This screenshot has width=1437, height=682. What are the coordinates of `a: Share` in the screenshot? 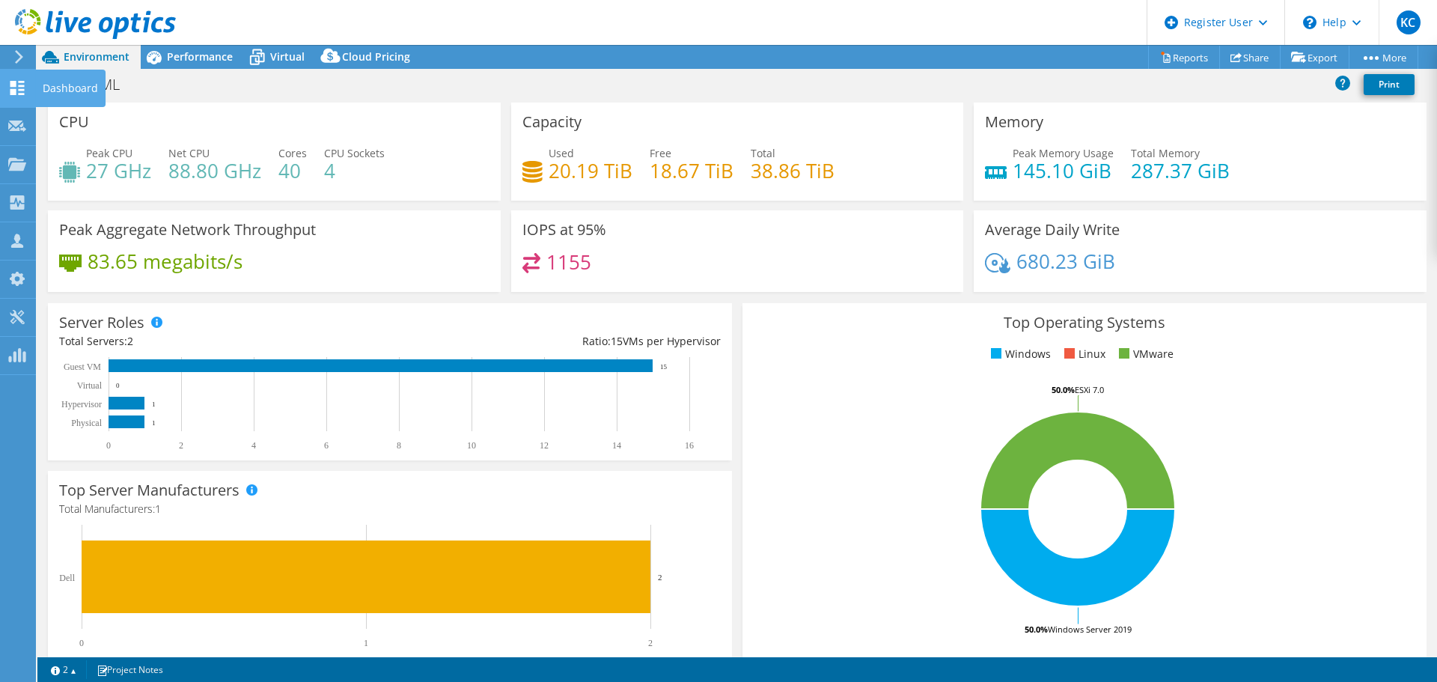 It's located at (1250, 57).